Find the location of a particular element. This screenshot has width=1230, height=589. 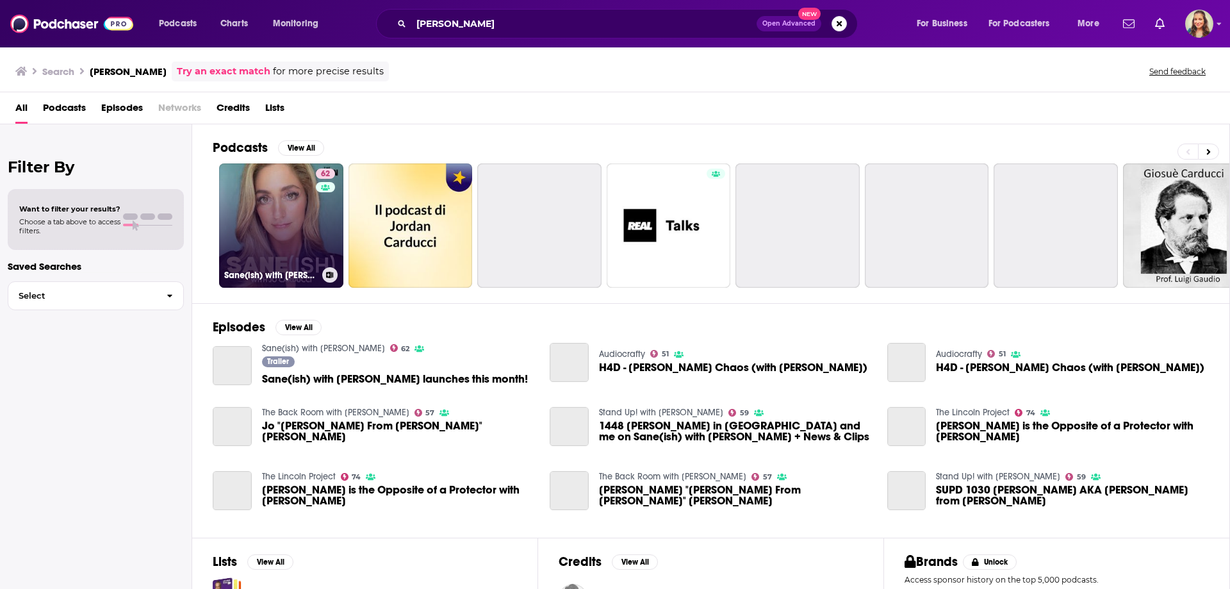

a: Try an exact match is located at coordinates (224, 71).